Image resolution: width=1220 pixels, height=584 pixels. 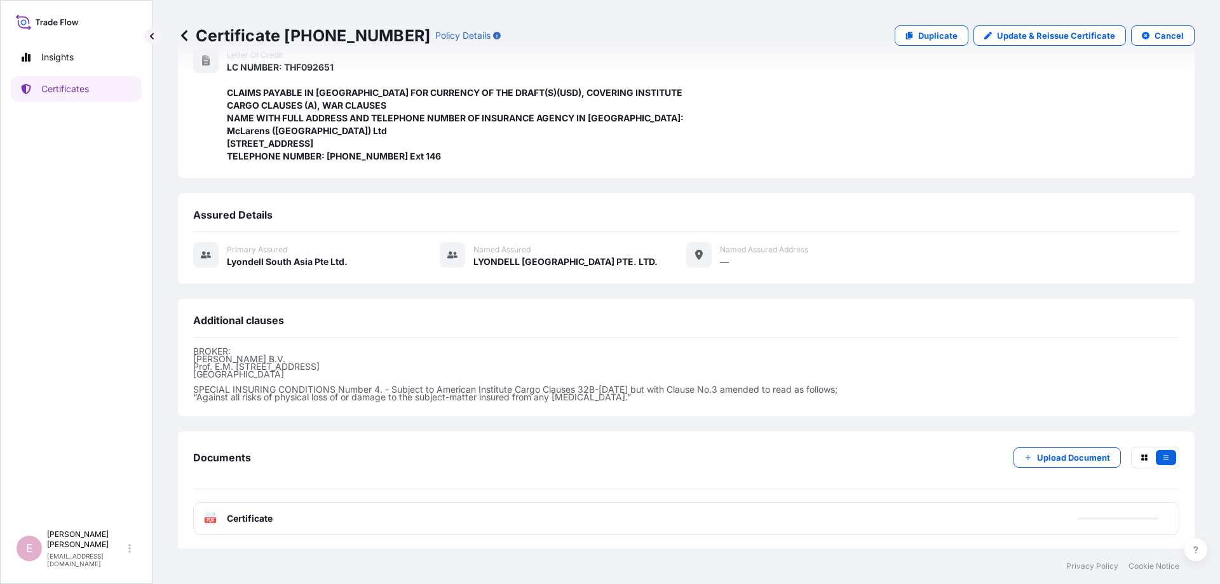 What do you see at coordinates (764, 250) in the screenshot?
I see `span: Named Assured Address` at bounding box center [764, 250].